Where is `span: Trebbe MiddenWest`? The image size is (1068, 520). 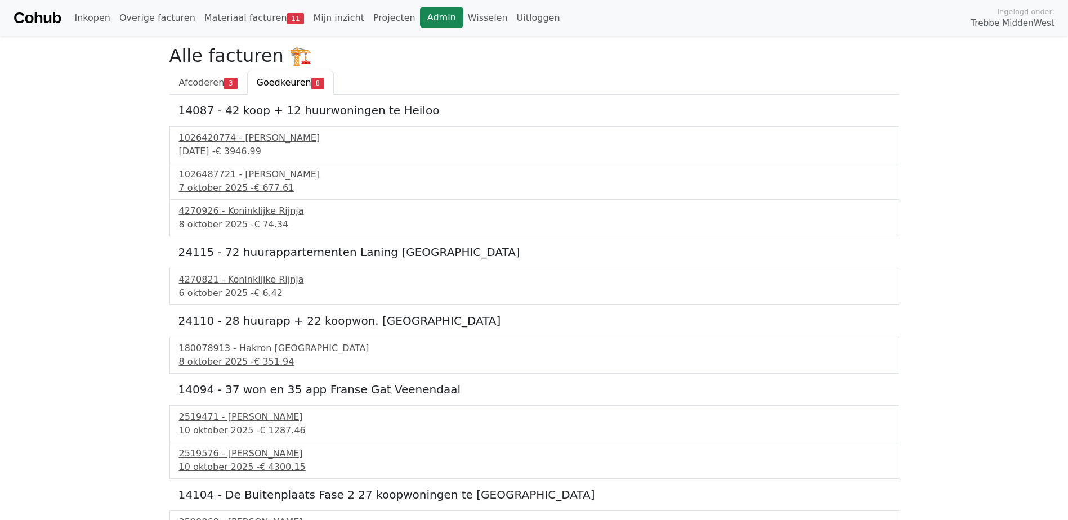 span: Trebbe MiddenWest is located at coordinates (1012, 23).